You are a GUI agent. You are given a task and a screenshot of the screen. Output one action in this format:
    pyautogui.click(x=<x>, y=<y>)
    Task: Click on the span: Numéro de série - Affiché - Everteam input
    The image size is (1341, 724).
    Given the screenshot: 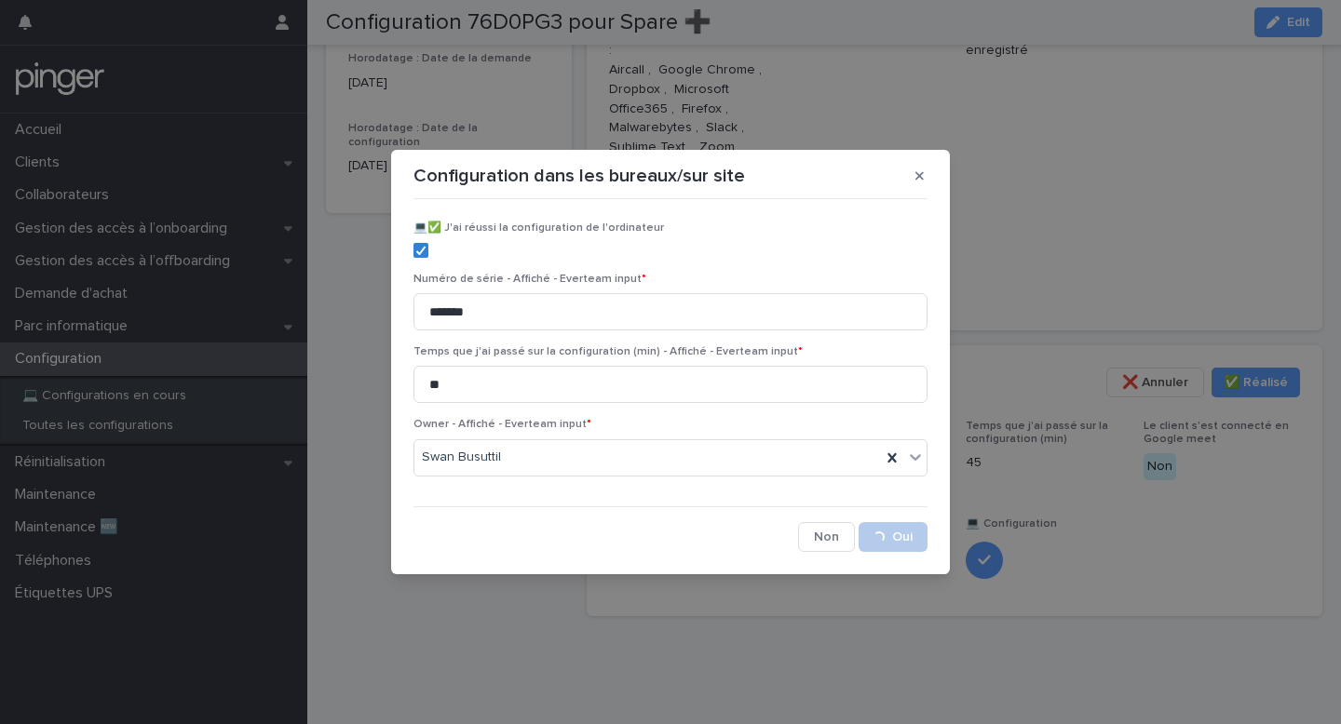 What is the action you would take?
    pyautogui.click(x=530, y=279)
    